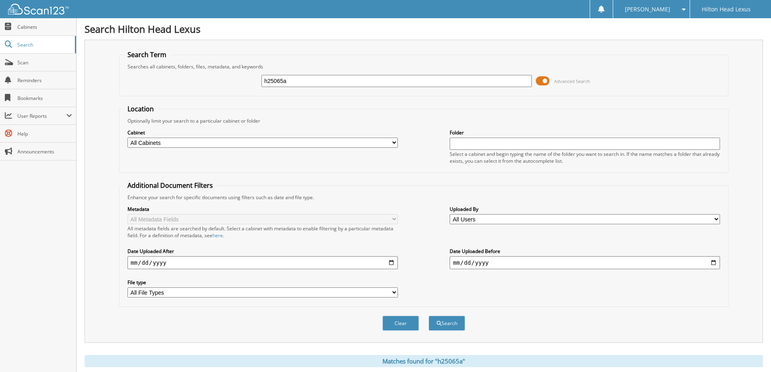  I want to click on a: here, so click(218, 235).